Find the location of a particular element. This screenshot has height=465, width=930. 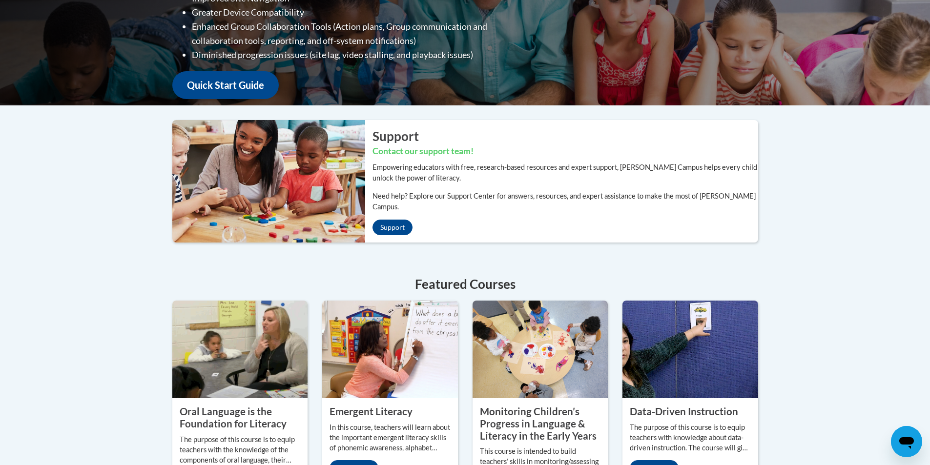

a: Support is located at coordinates (393, 228).